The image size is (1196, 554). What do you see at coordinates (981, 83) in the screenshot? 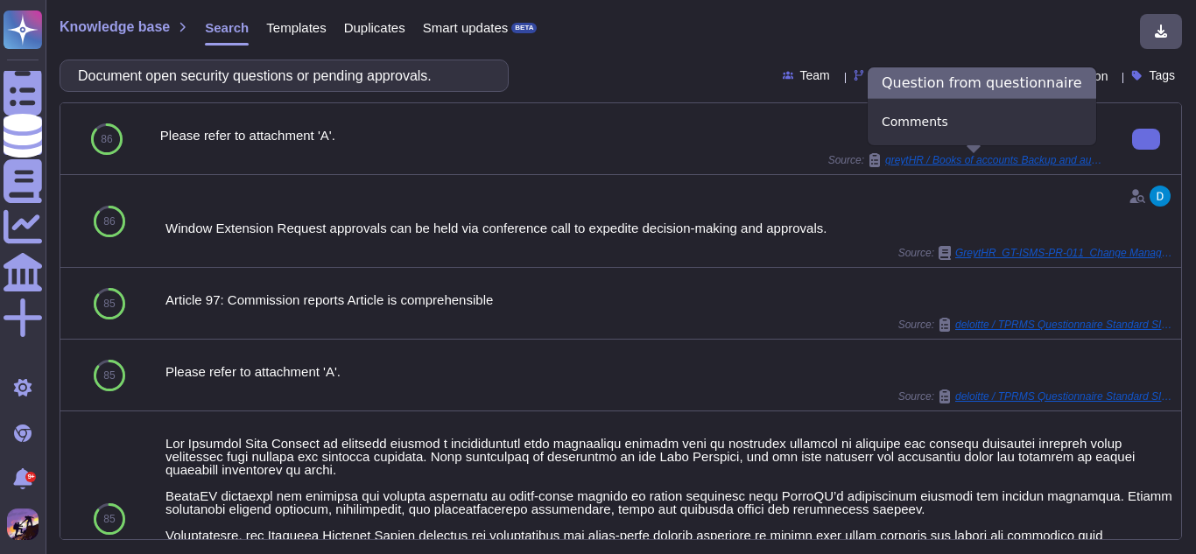
I see `h3: Question from questionnaire` at bounding box center [981, 83].